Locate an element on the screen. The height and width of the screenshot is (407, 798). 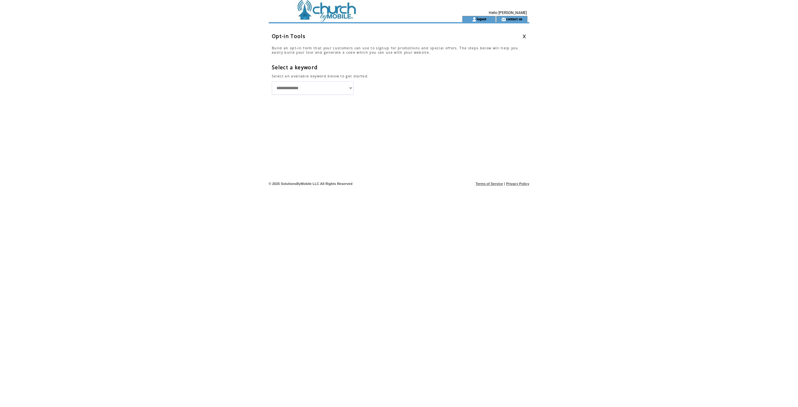
span: Select a keyword is located at coordinates (295, 67).